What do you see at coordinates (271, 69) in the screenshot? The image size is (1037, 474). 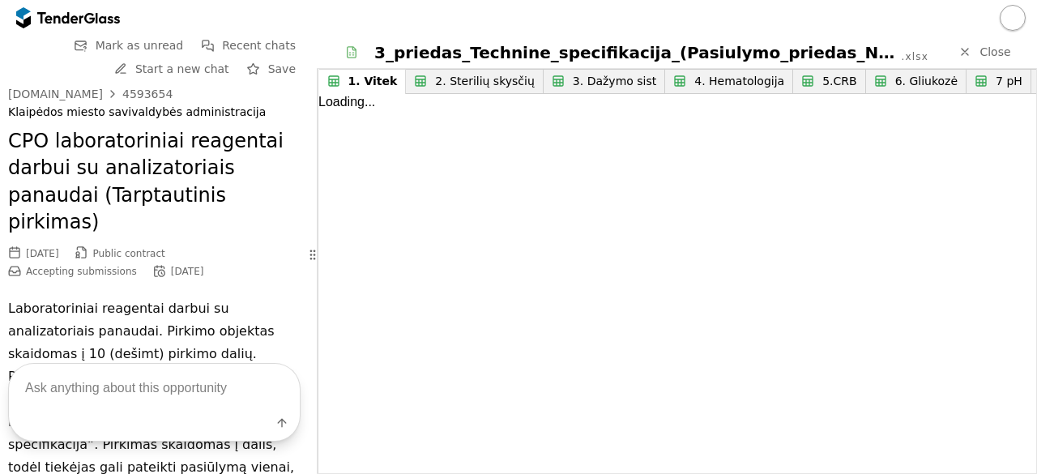 I see `button: Save` at bounding box center [271, 69].